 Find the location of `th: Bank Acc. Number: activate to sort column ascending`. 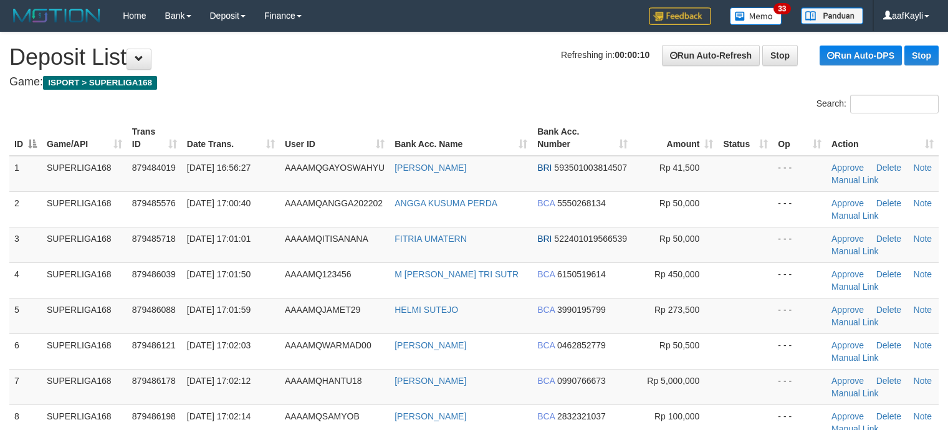

th: Bank Acc. Number: activate to sort column ascending is located at coordinates (582, 138).